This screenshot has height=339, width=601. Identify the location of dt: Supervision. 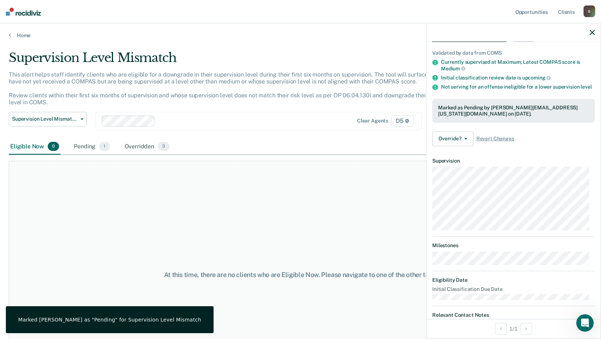
(514, 161).